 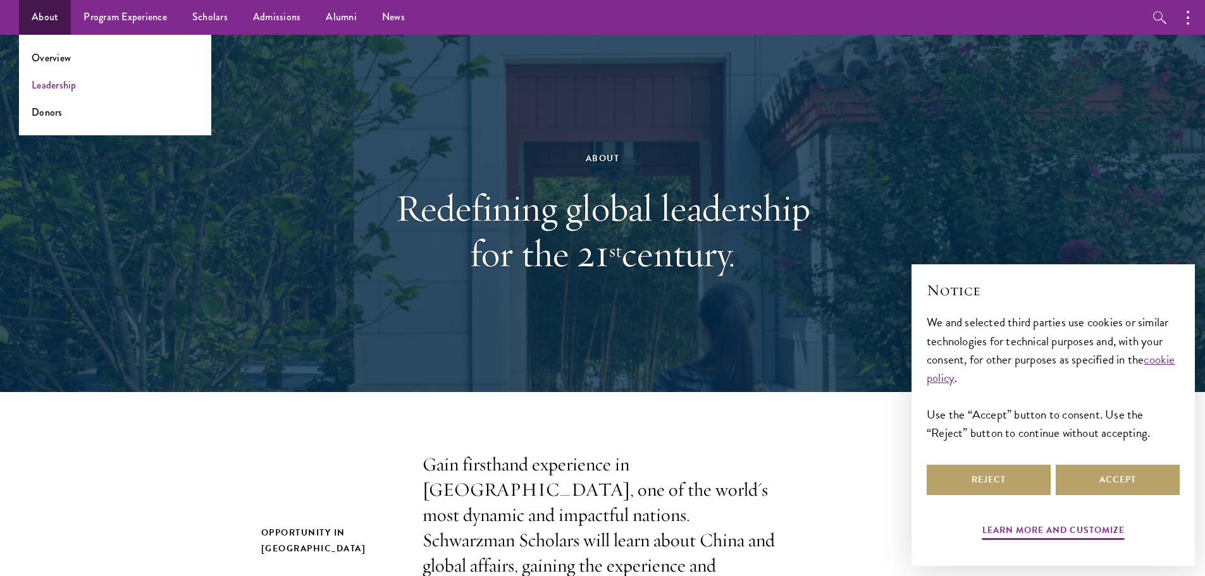 What do you see at coordinates (1054, 290) in the screenshot?
I see `h2: Notice` at bounding box center [1054, 290].